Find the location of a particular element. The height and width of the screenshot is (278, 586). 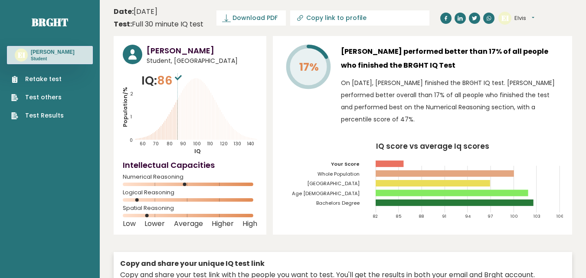

a: Retake test is located at coordinates (37, 79).